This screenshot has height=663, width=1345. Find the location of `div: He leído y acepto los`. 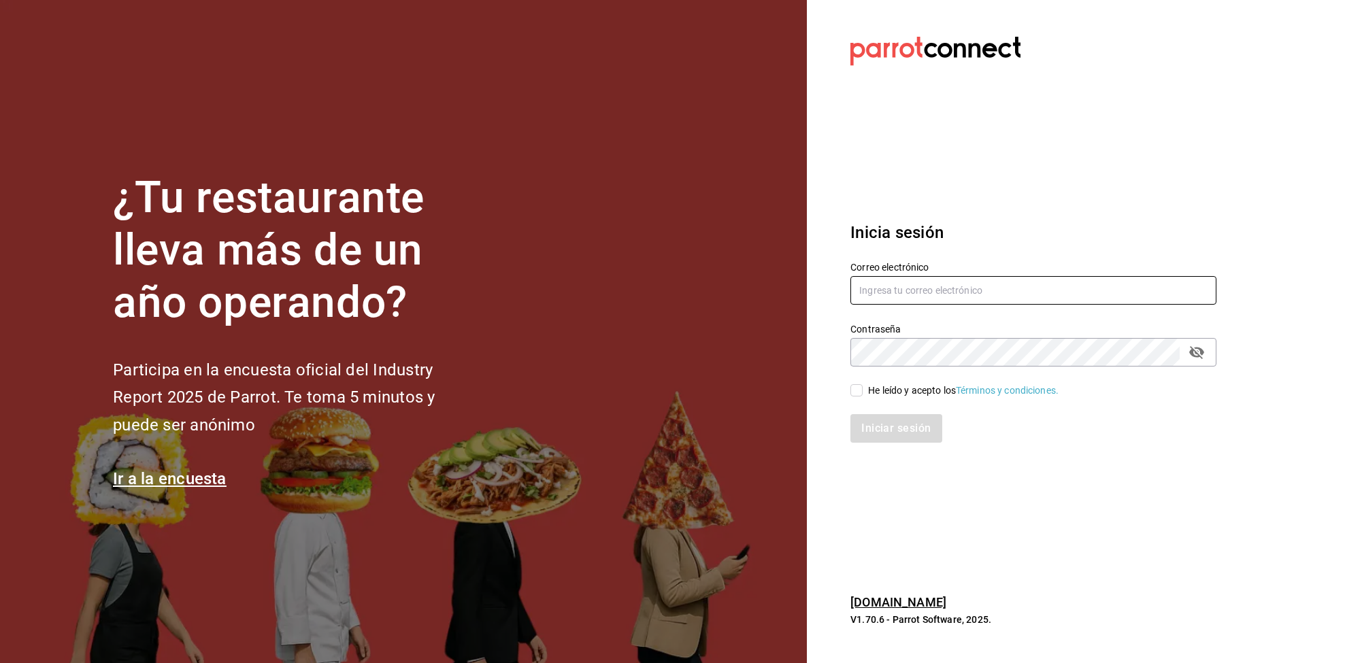

div: He leído y acepto los is located at coordinates (964, 391).